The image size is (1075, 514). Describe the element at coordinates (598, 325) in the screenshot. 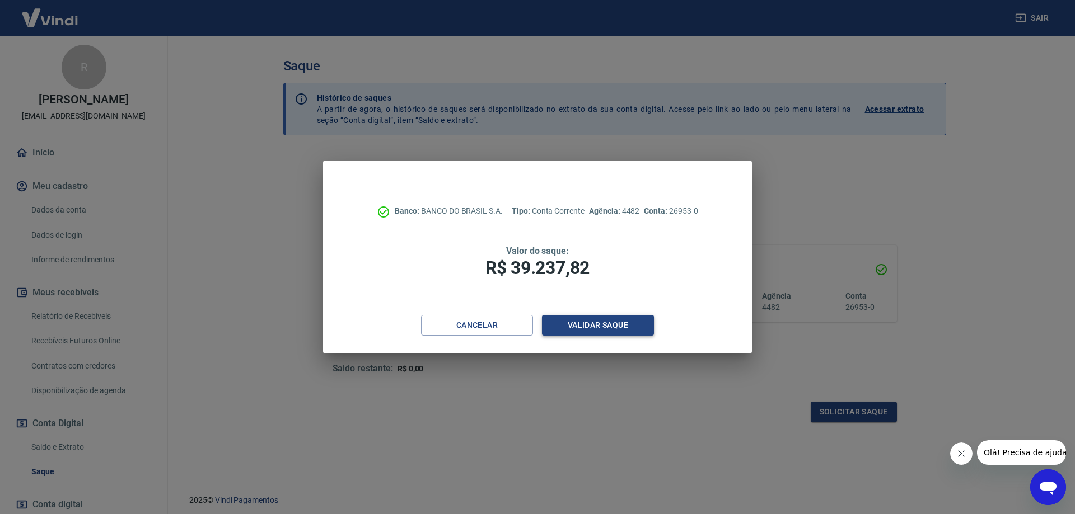

I see `button: Validar saque` at that location.